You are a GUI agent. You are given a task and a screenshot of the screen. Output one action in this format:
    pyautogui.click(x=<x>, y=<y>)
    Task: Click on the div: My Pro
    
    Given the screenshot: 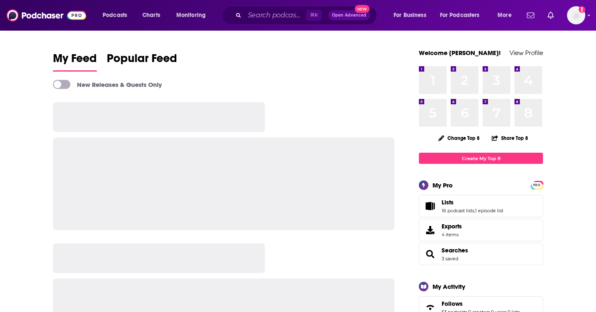 What is the action you would take?
    pyautogui.click(x=442, y=185)
    